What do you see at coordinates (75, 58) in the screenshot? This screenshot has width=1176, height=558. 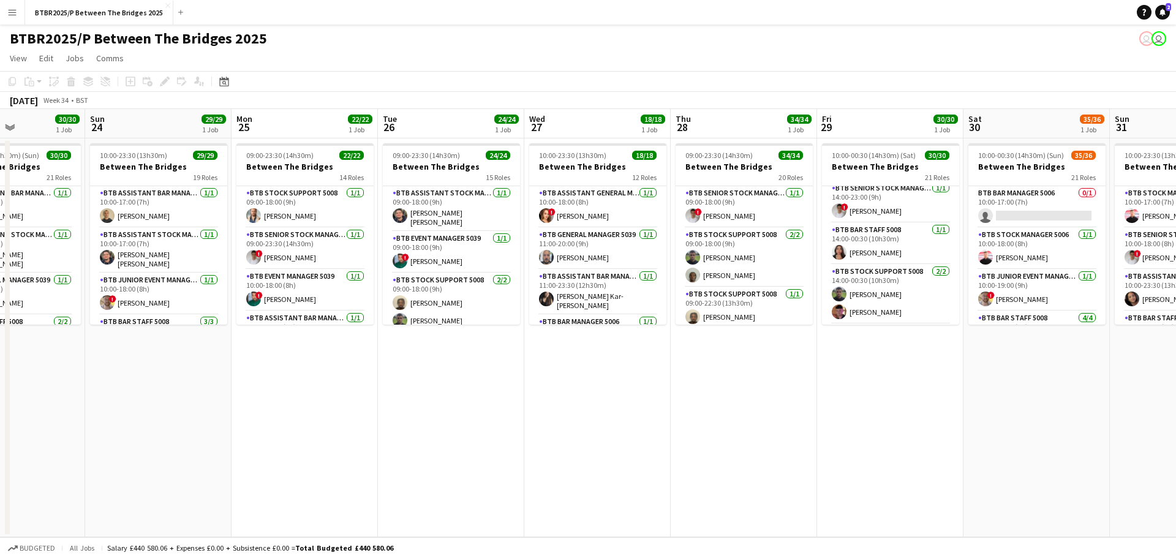 I see `span: Jobs` at bounding box center [75, 58].